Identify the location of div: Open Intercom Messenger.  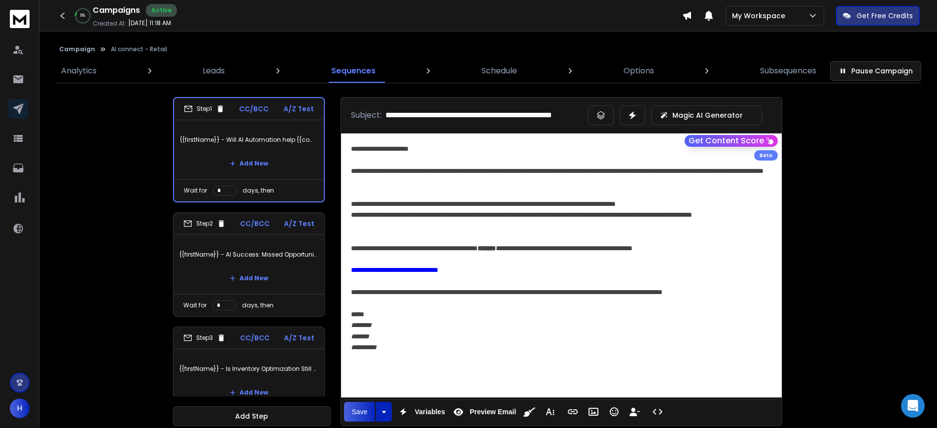
(913, 406).